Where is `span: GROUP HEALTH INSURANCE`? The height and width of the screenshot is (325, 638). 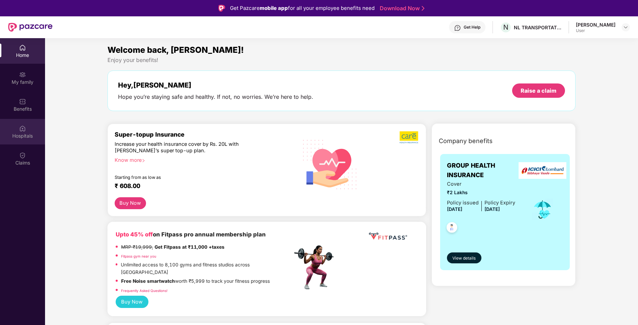
span: GROUP HEALTH INSURANCE is located at coordinates (484, 171).